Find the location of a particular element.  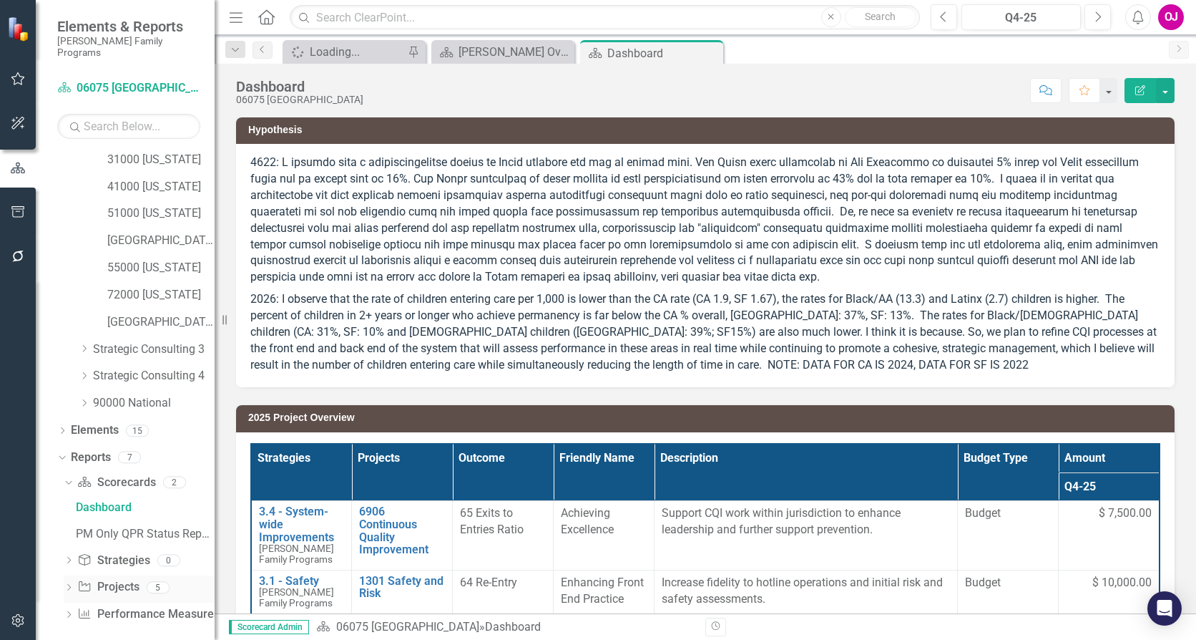

a: Strategies is located at coordinates (113, 560).